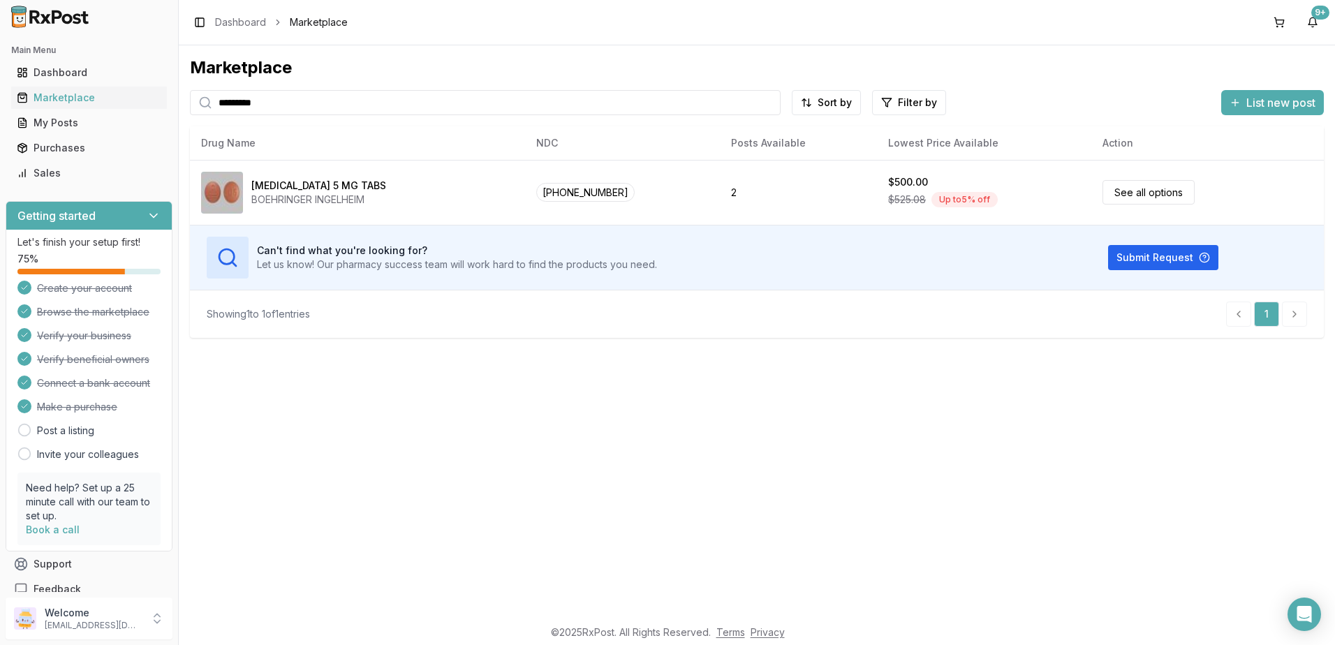 This screenshot has height=645, width=1335. Describe the element at coordinates (88, 455) in the screenshot. I see `a: Invite your colleagues` at that location.